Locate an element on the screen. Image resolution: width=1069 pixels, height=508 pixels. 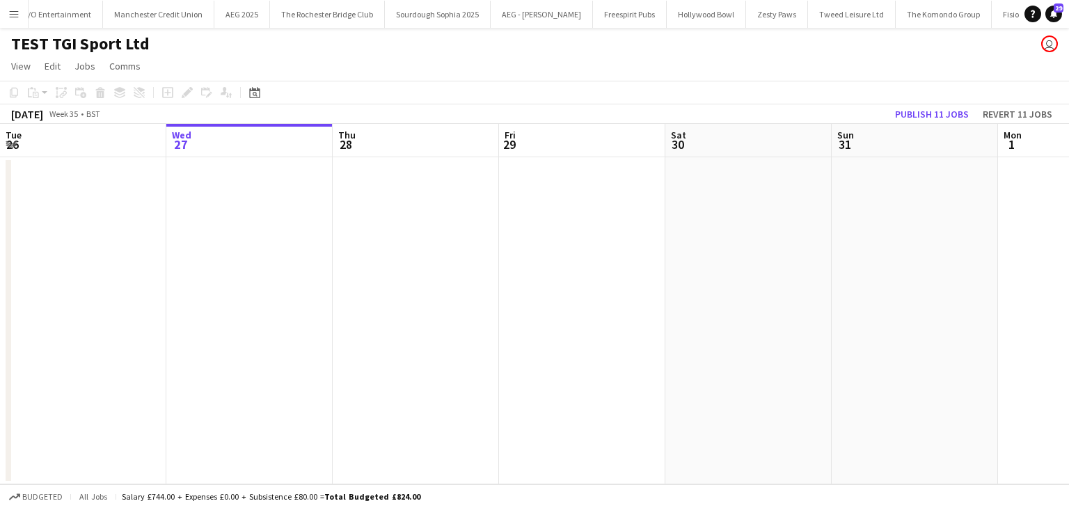
span: Mon is located at coordinates (1013, 135).